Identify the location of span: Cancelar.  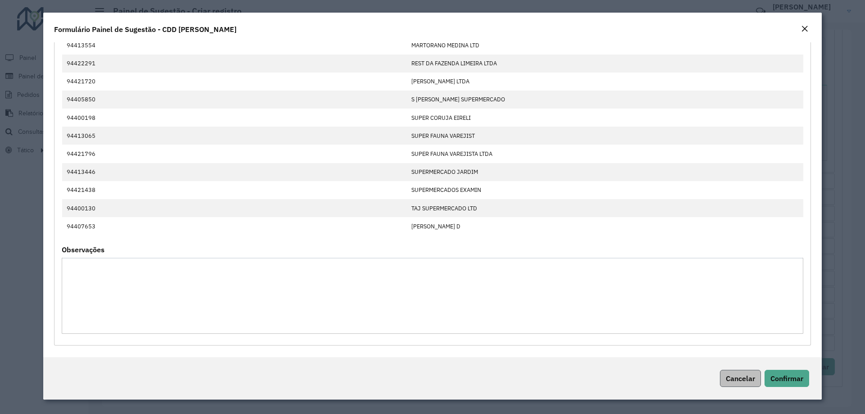
(741, 379).